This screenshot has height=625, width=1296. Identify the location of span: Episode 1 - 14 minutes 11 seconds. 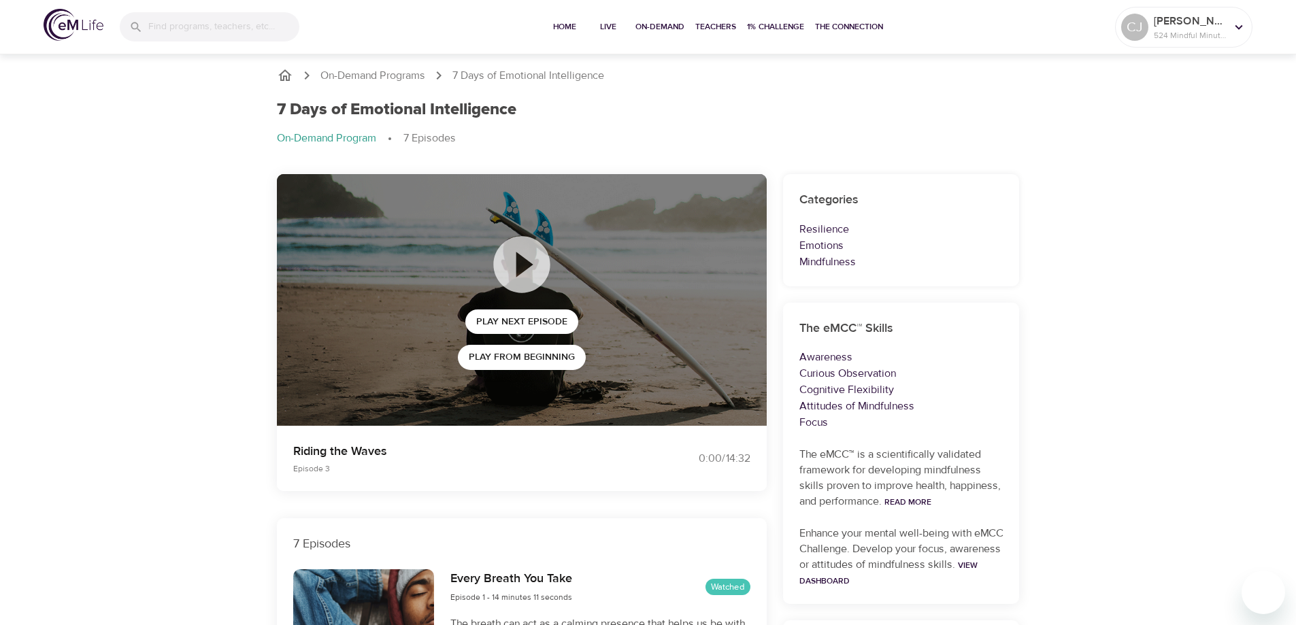
(511, 597).